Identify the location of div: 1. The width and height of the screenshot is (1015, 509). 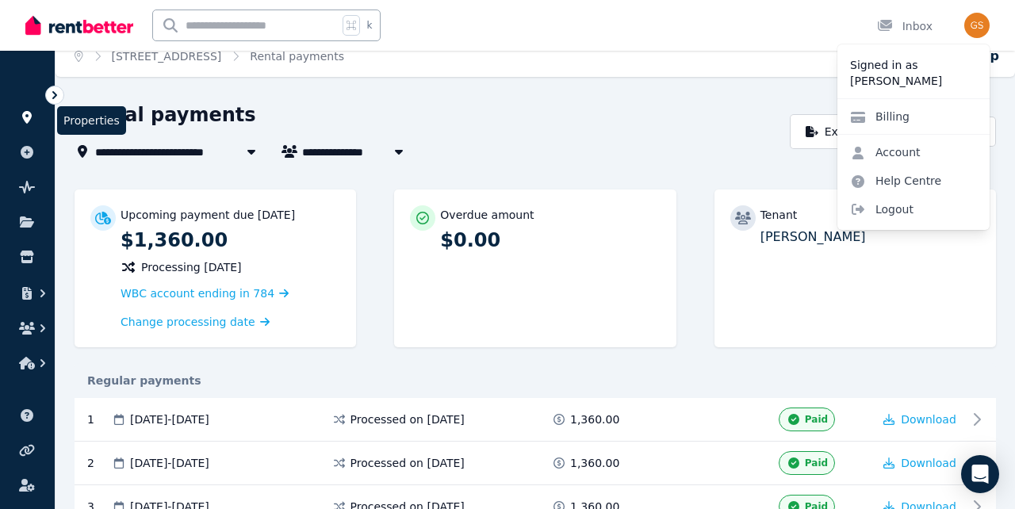
(99, 420).